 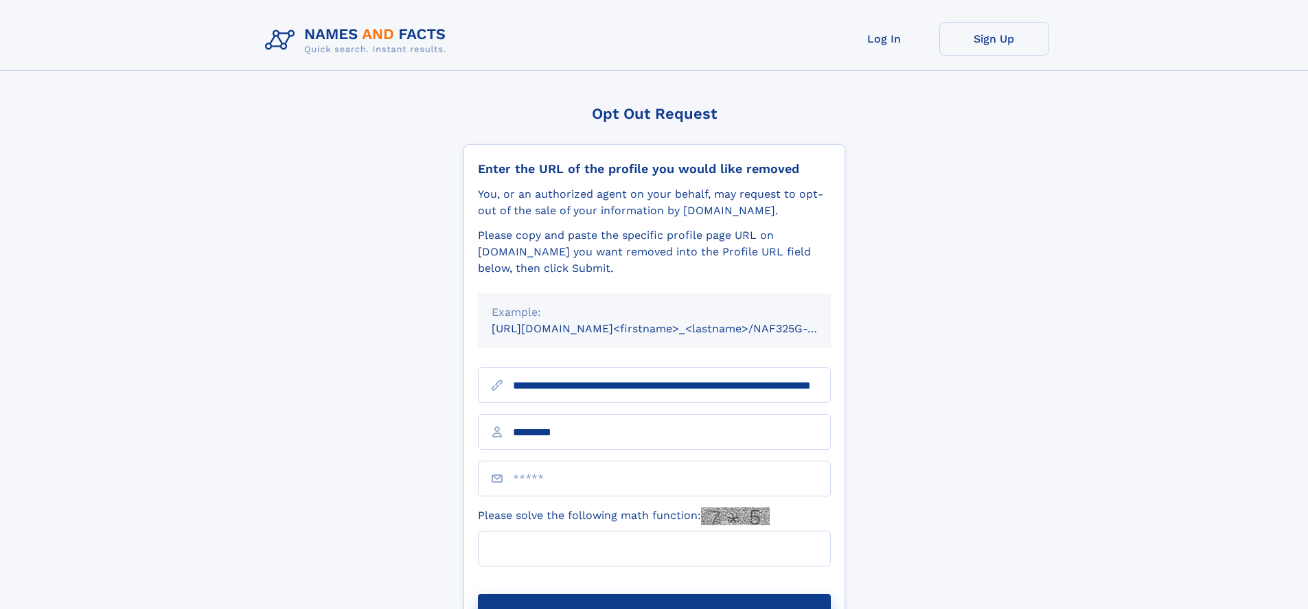 What do you see at coordinates (884, 38) in the screenshot?
I see `a: Log In` at bounding box center [884, 38].